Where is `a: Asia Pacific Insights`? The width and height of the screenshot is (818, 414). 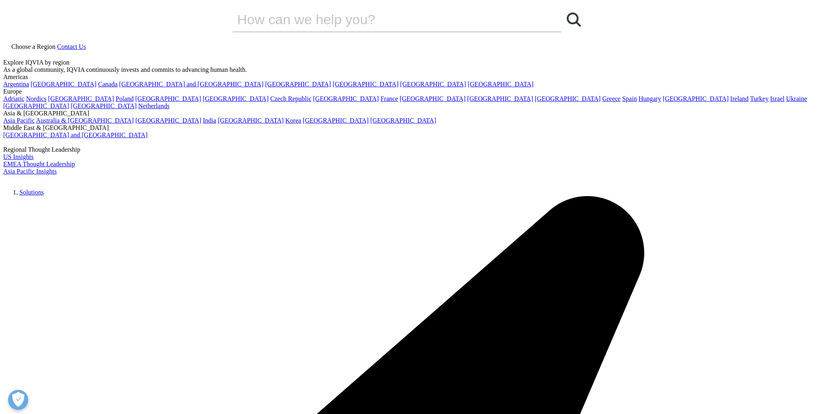 a: Asia Pacific Insights is located at coordinates (30, 171).